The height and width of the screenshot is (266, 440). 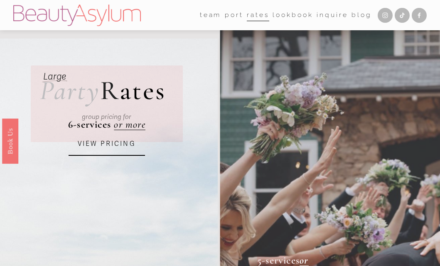 What do you see at coordinates (292, 15) in the screenshot?
I see `a: Lookbook` at bounding box center [292, 15].